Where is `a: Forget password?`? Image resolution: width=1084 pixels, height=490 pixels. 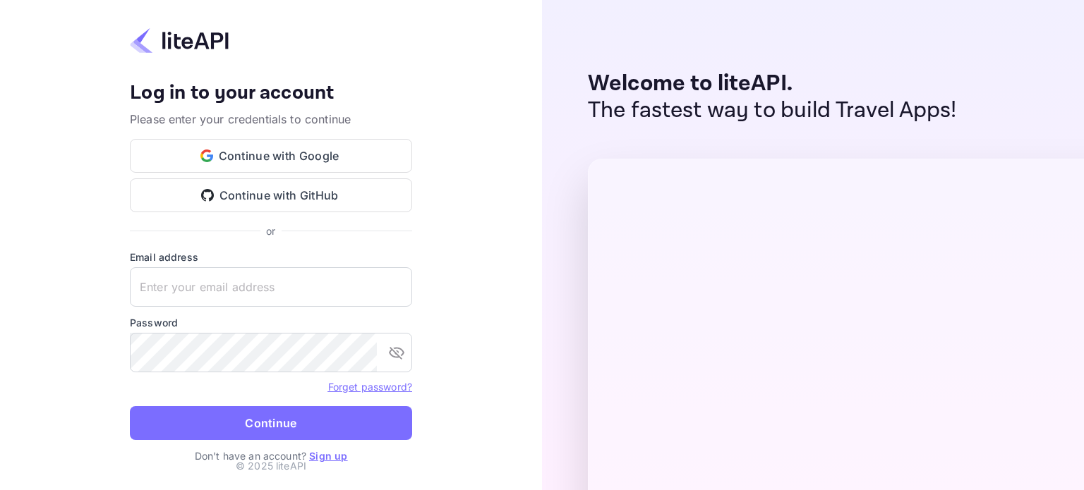
a: Forget password? is located at coordinates (370, 387).